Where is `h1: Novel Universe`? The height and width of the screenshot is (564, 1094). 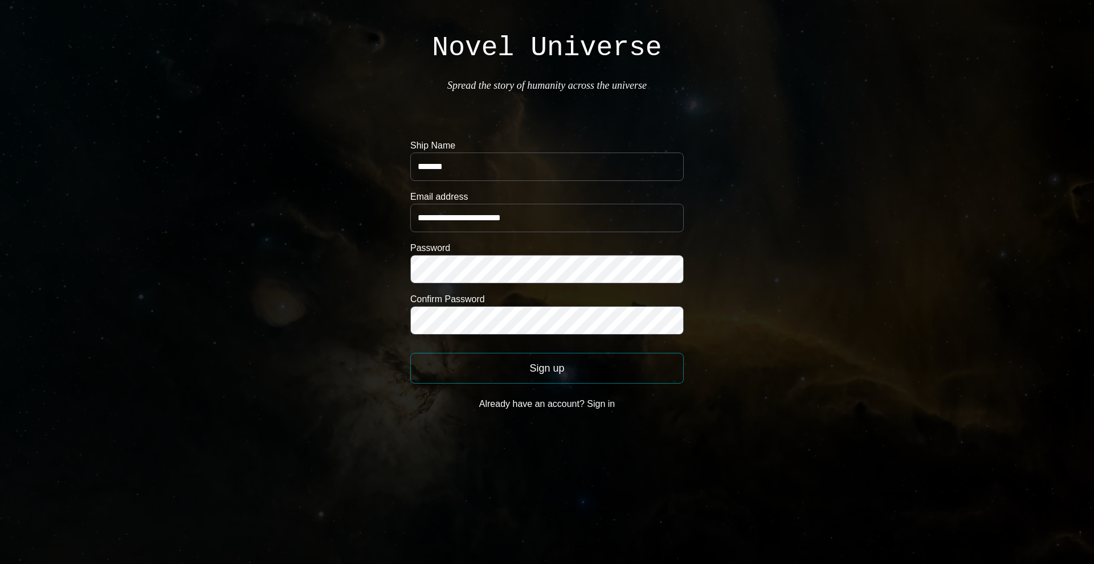 h1: Novel Universe is located at coordinates (546, 48).